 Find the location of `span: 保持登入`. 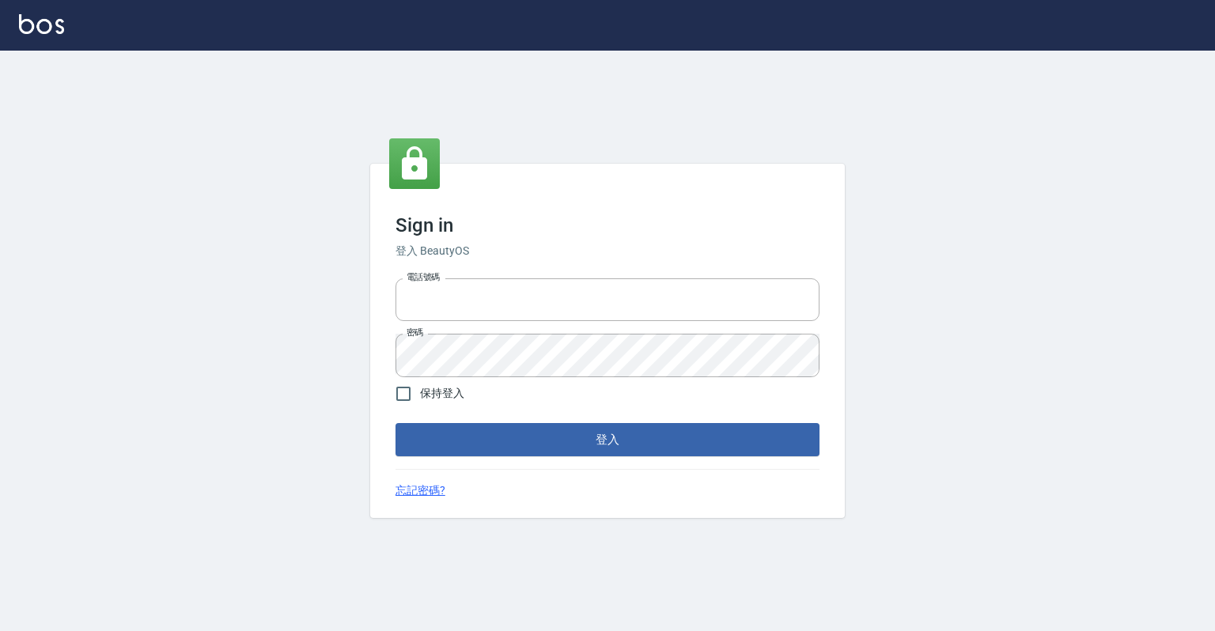

span: 保持登入 is located at coordinates (442, 393).